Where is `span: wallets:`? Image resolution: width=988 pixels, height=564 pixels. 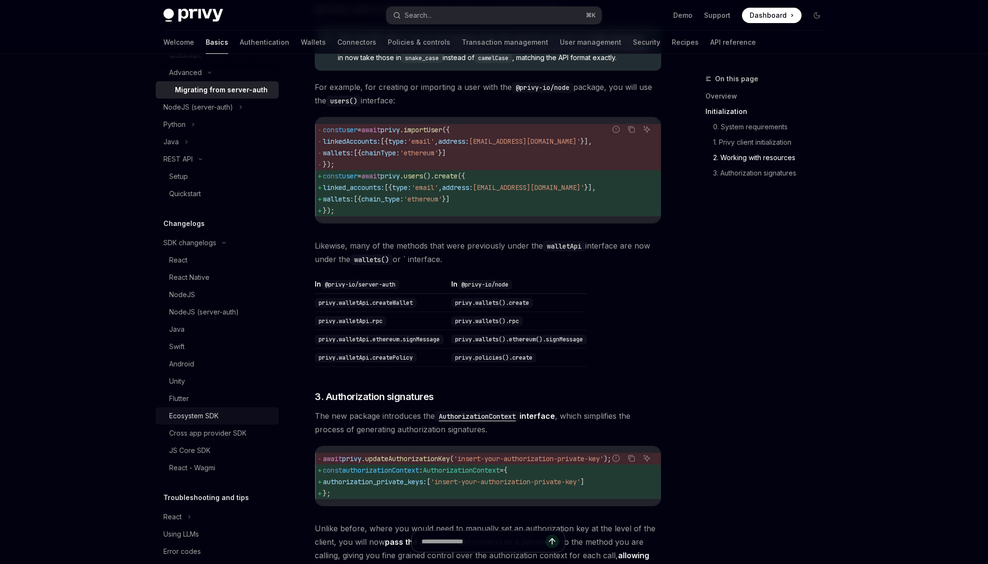 span: wallets: is located at coordinates (338, 153).